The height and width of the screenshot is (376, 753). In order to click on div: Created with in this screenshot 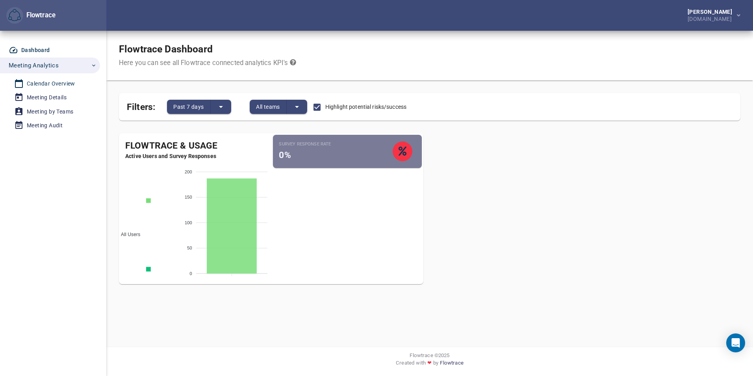, I will do `click(430, 364)`.